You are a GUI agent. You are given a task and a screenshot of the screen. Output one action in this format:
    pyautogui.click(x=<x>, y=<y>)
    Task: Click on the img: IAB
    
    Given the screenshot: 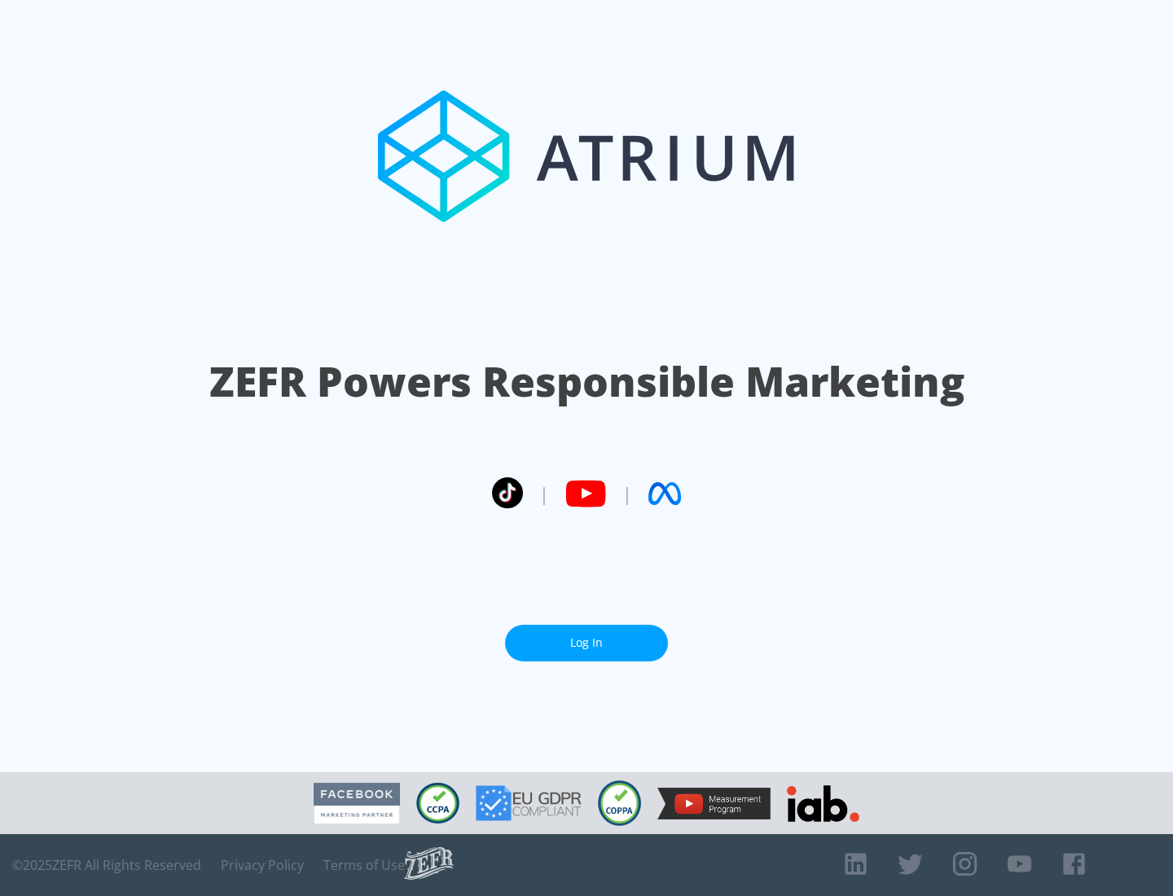 What is the action you would take?
    pyautogui.click(x=823, y=803)
    